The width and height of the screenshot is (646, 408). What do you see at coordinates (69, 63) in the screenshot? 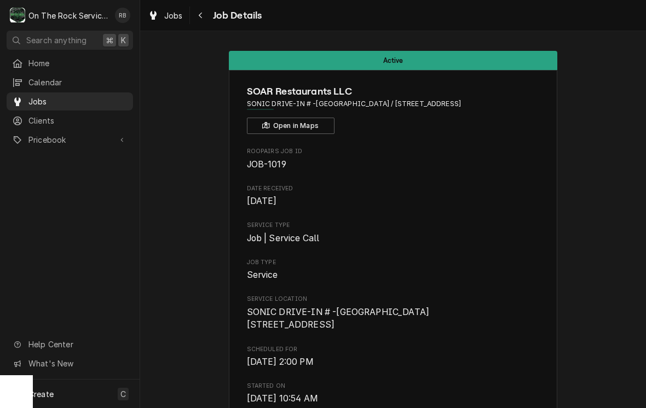
I see `a: Home` at bounding box center [69, 63].